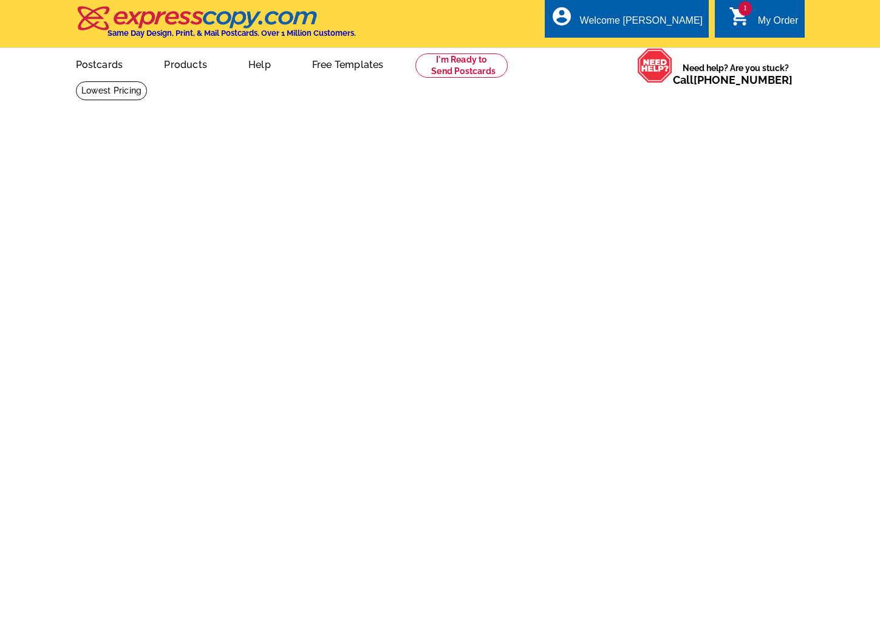 The width and height of the screenshot is (880, 639). What do you see at coordinates (740, 16) in the screenshot?
I see `i: shopping_cart` at bounding box center [740, 16].